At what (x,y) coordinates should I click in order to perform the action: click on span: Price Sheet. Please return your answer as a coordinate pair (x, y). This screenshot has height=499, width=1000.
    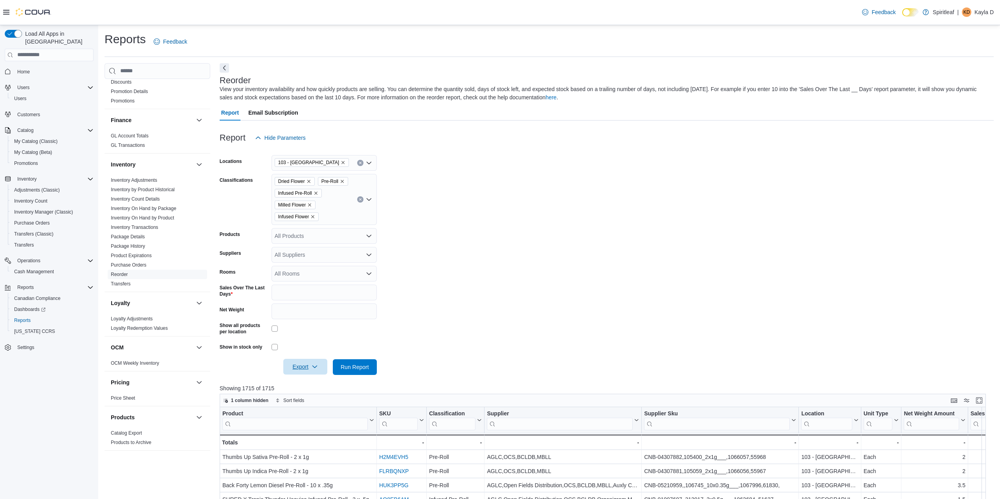
    Looking at the image, I should click on (123, 398).